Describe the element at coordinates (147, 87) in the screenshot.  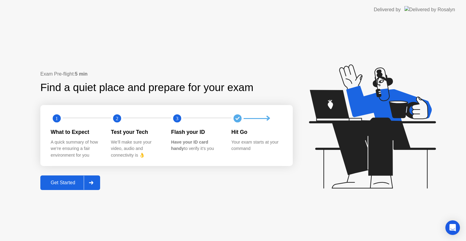
I see `div: Find a quiet place and prepare for your exam` at that location.